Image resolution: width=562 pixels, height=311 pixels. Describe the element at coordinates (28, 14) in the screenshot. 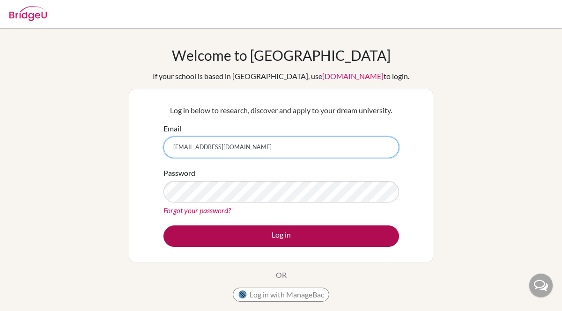

I see `img: Bridge-U` at that location.